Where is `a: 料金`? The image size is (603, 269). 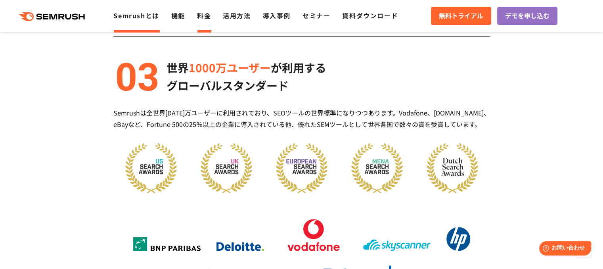 a: 料金 is located at coordinates (204, 15).